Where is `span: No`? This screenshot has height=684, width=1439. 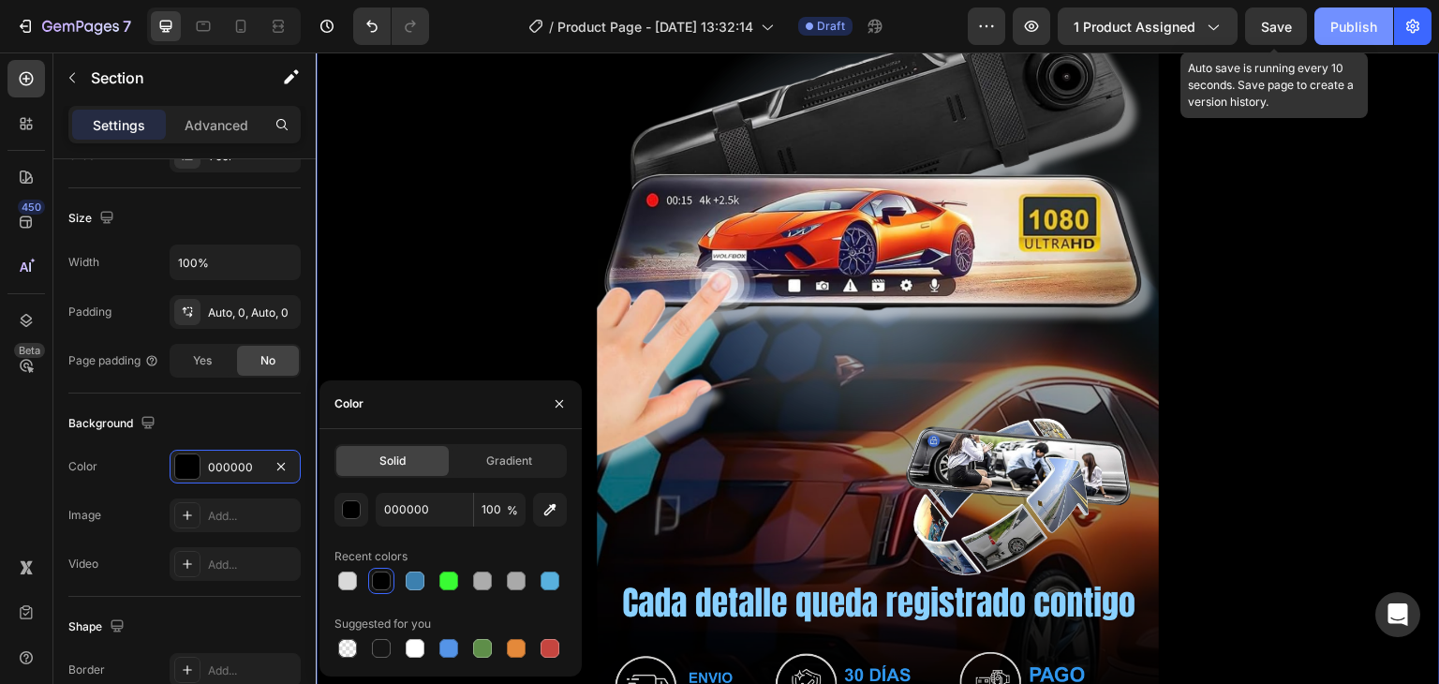 span: No is located at coordinates (268, 361).